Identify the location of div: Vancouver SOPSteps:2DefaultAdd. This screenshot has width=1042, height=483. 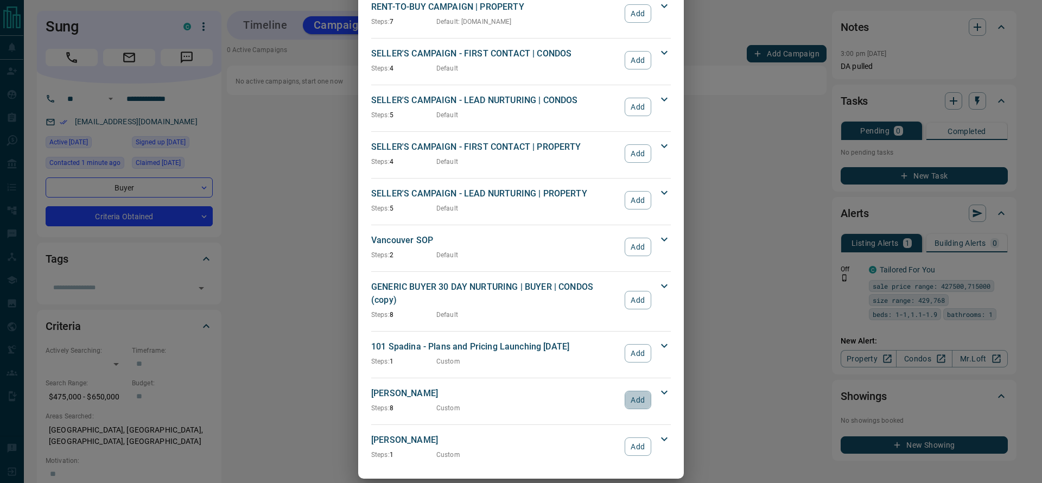
(521, 247).